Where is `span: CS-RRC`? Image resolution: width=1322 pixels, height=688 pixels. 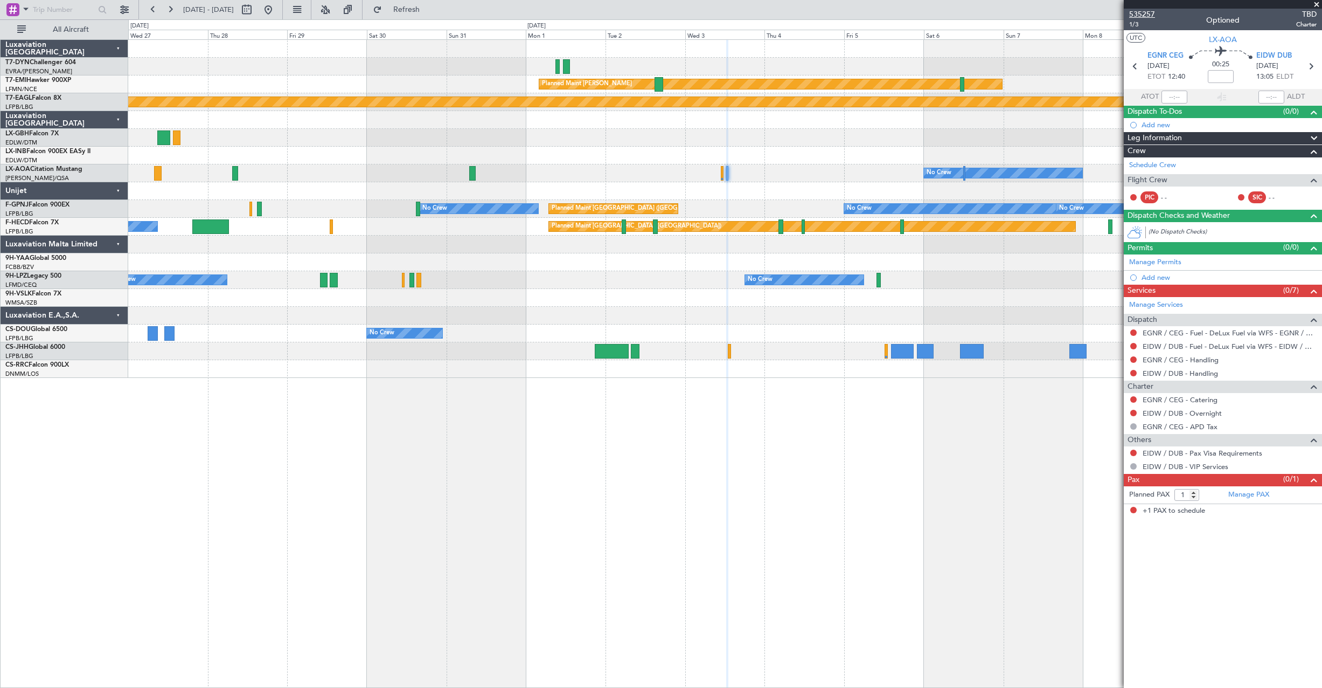 span: CS-RRC is located at coordinates (17, 365).